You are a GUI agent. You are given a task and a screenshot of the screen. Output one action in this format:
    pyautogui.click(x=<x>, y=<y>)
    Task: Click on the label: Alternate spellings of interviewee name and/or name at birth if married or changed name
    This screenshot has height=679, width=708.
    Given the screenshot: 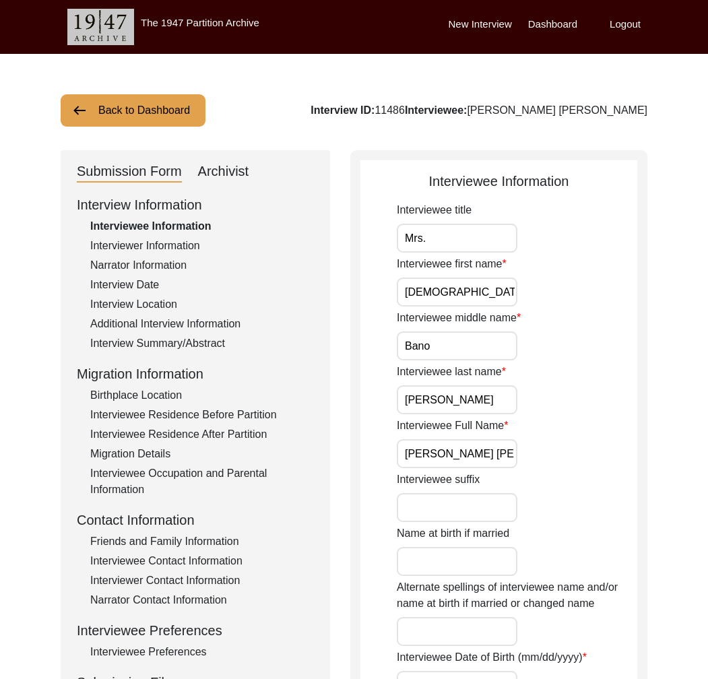 What is the action you would take?
    pyautogui.click(x=517, y=596)
    